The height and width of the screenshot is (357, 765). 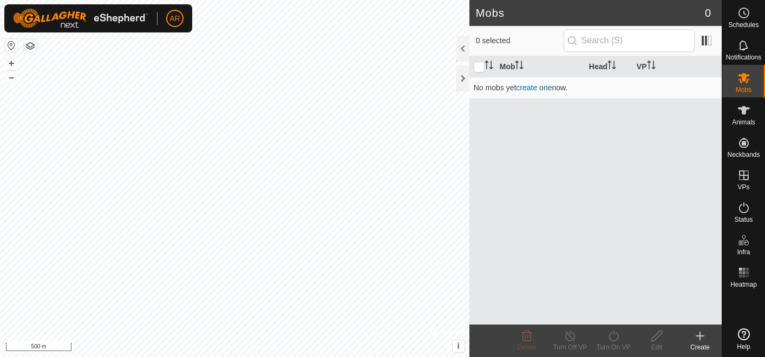 I want to click on span: Animals, so click(x=743, y=122).